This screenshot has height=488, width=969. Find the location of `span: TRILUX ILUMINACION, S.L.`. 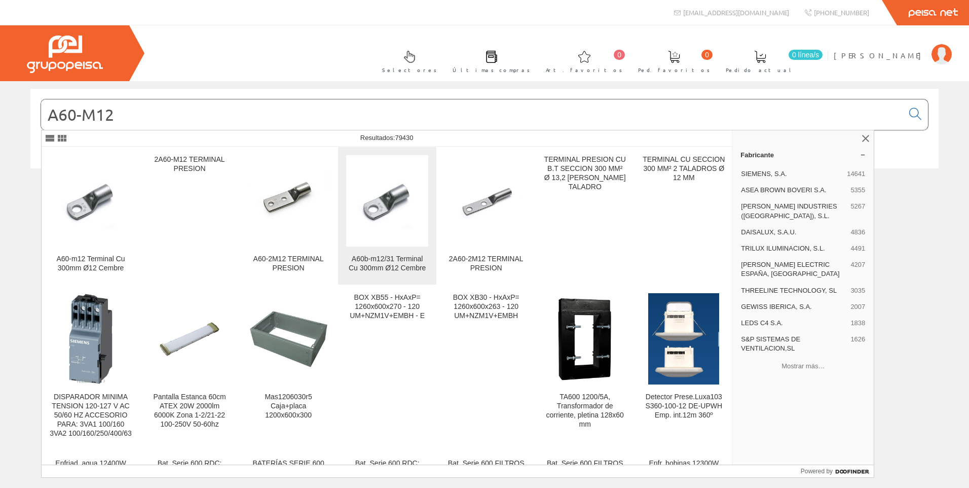

span: TRILUX ILUMINACION, S.L. is located at coordinates (794, 248).